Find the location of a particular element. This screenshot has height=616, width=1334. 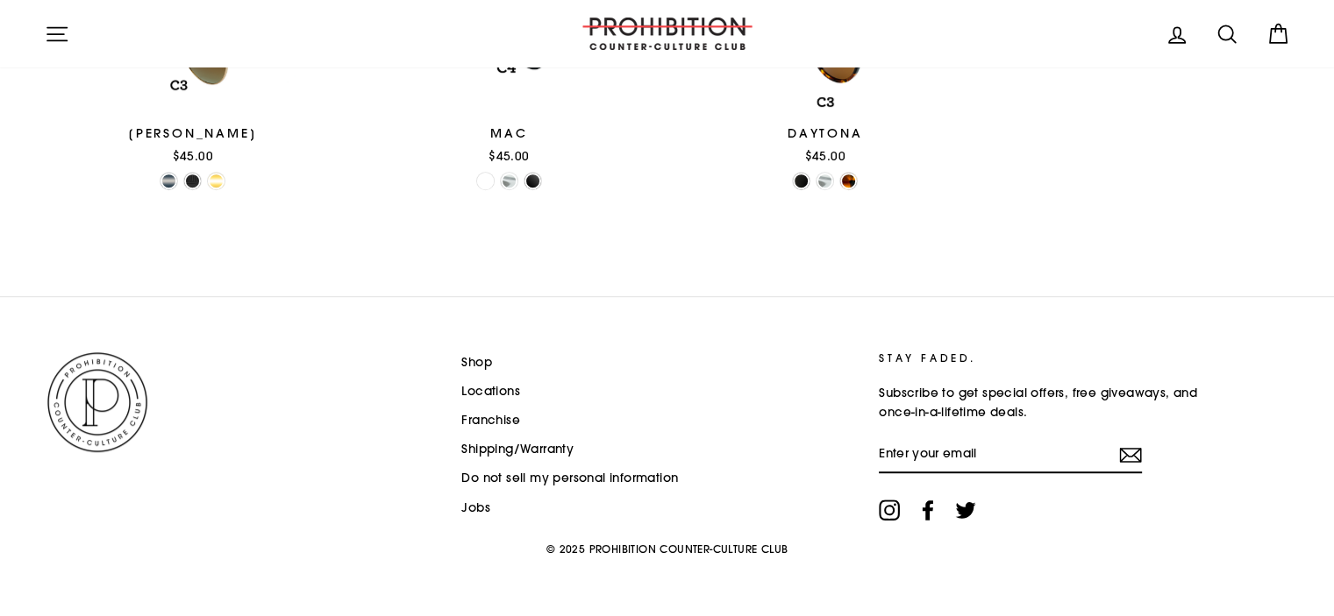

input: Enter your email is located at coordinates (1010, 455).